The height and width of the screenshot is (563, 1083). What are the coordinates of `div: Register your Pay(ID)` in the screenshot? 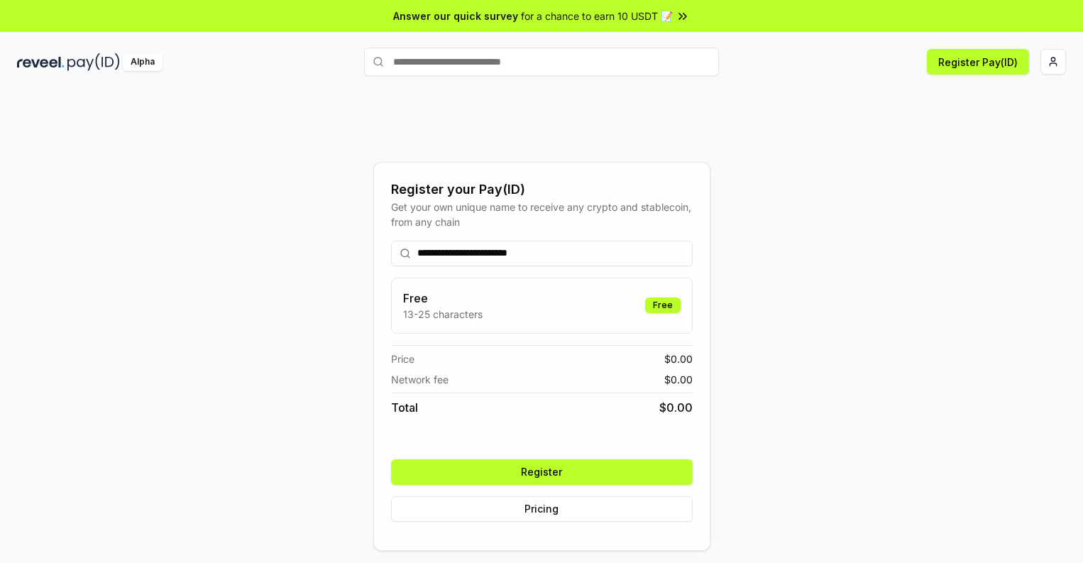 It's located at (541, 189).